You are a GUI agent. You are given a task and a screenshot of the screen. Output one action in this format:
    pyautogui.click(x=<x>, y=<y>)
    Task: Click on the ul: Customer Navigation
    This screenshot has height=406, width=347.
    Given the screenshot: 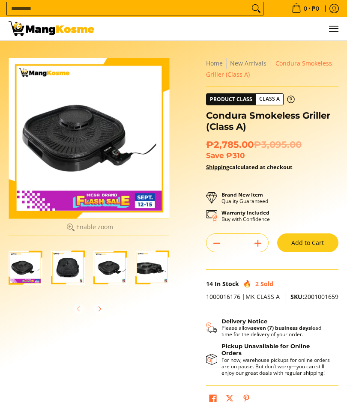 What is the action you would take?
    pyautogui.click(x=221, y=29)
    